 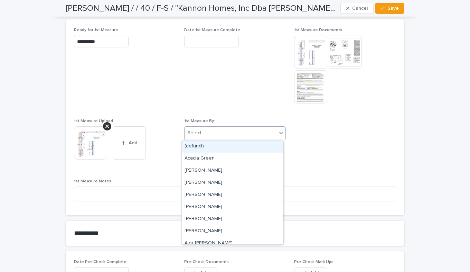 What do you see at coordinates (232, 231) in the screenshot?
I see `div: Alfred` at bounding box center [232, 231].